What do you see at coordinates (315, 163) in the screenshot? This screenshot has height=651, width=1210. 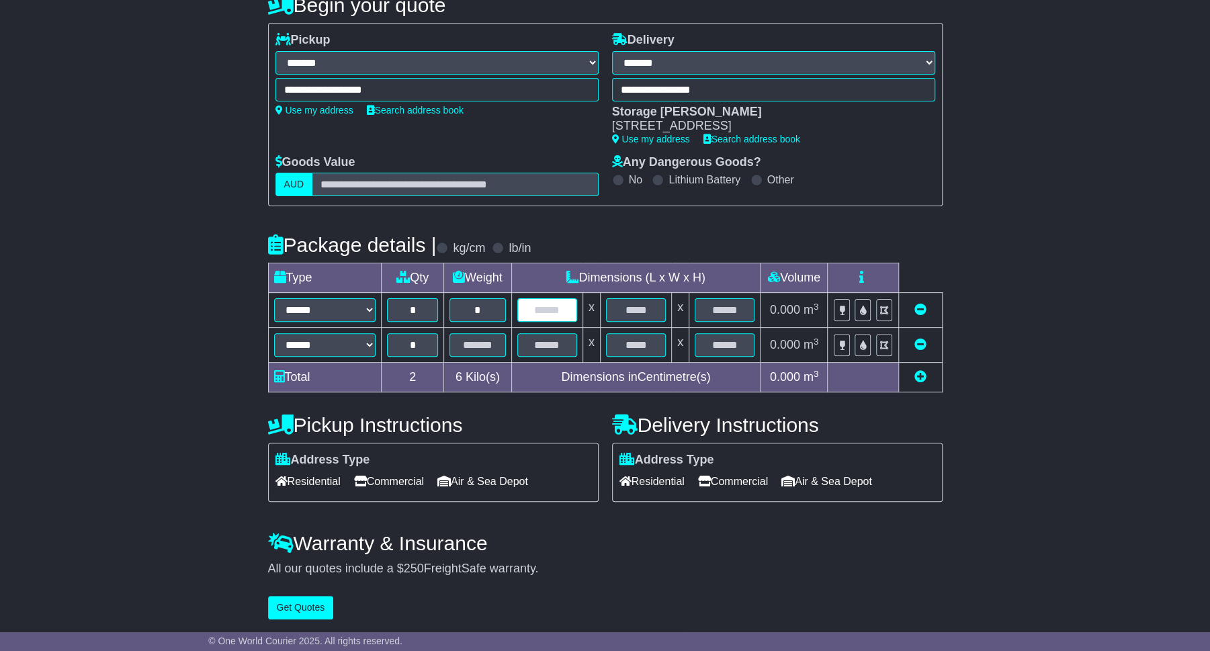 I see `label: Goods Value` at bounding box center [315, 163].